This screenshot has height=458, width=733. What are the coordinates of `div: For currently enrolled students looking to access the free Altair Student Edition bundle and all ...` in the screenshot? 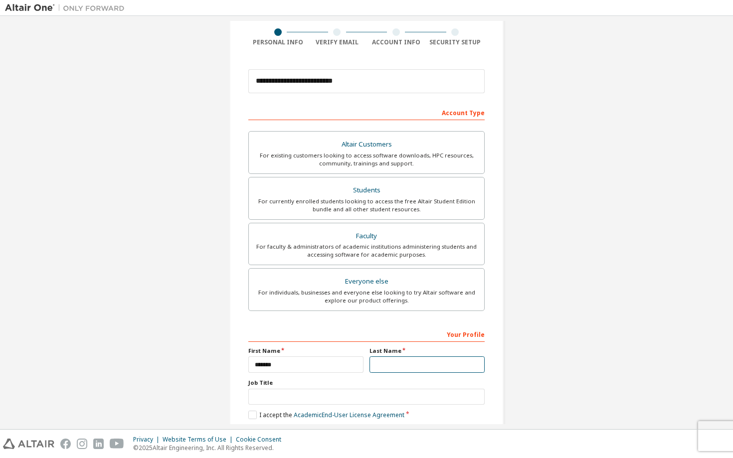 It's located at (366, 205).